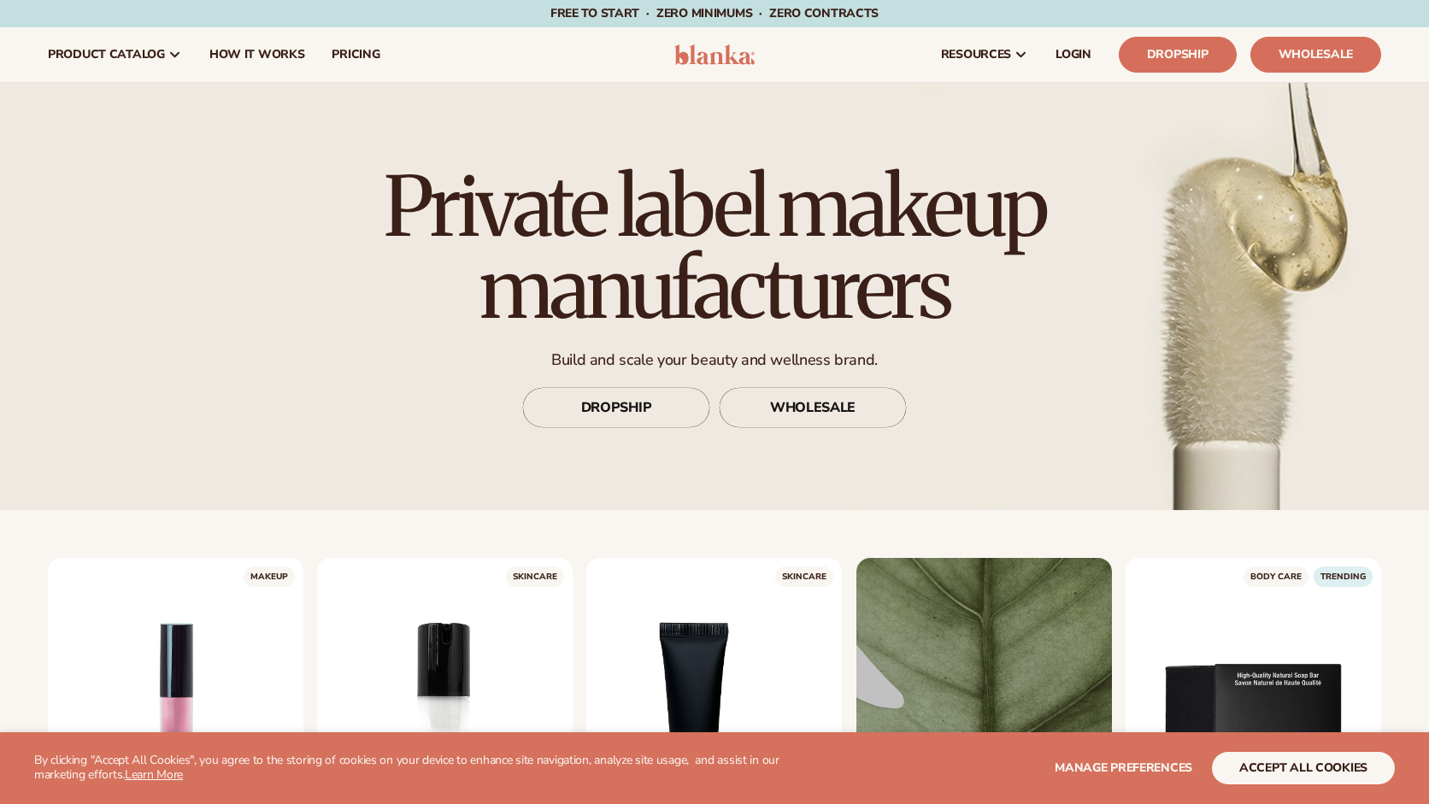  Describe the element at coordinates (154, 774) in the screenshot. I see `a: Learn More` at that location.